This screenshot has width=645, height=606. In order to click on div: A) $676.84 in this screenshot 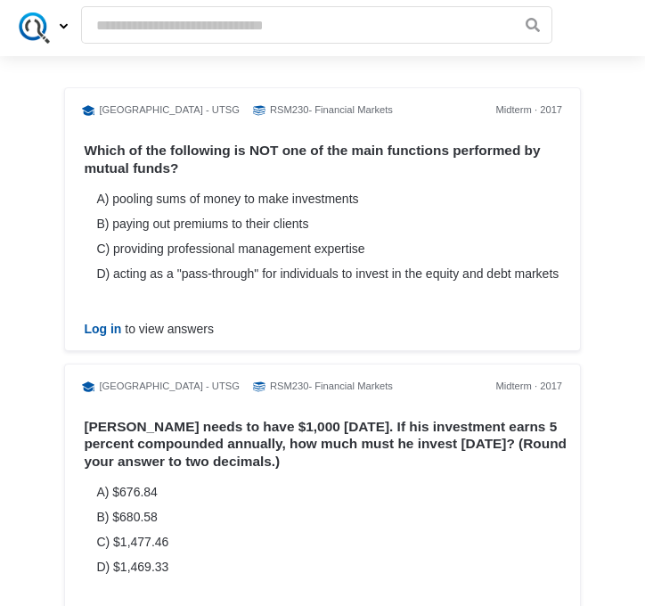, I will do `click(331, 492)`.